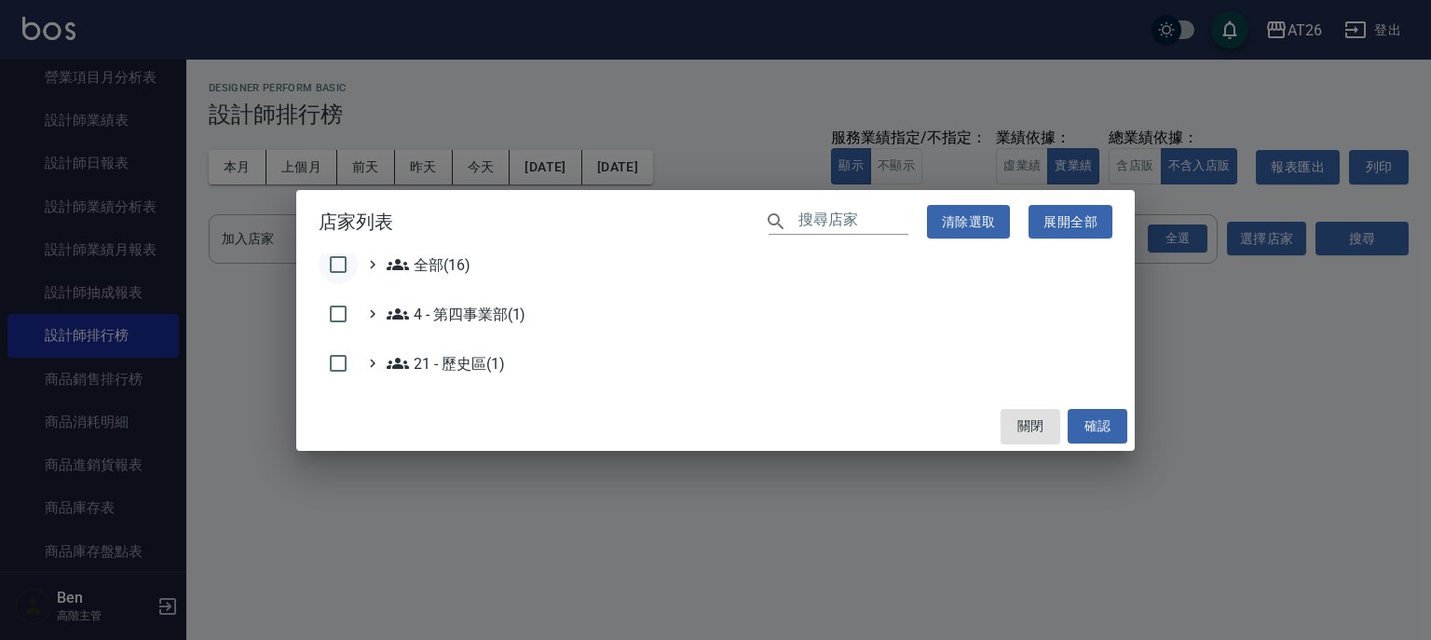 This screenshot has height=640, width=1431. Describe the element at coordinates (455, 314) in the screenshot. I see `span: 4 - 第四事業部(1)` at that location.